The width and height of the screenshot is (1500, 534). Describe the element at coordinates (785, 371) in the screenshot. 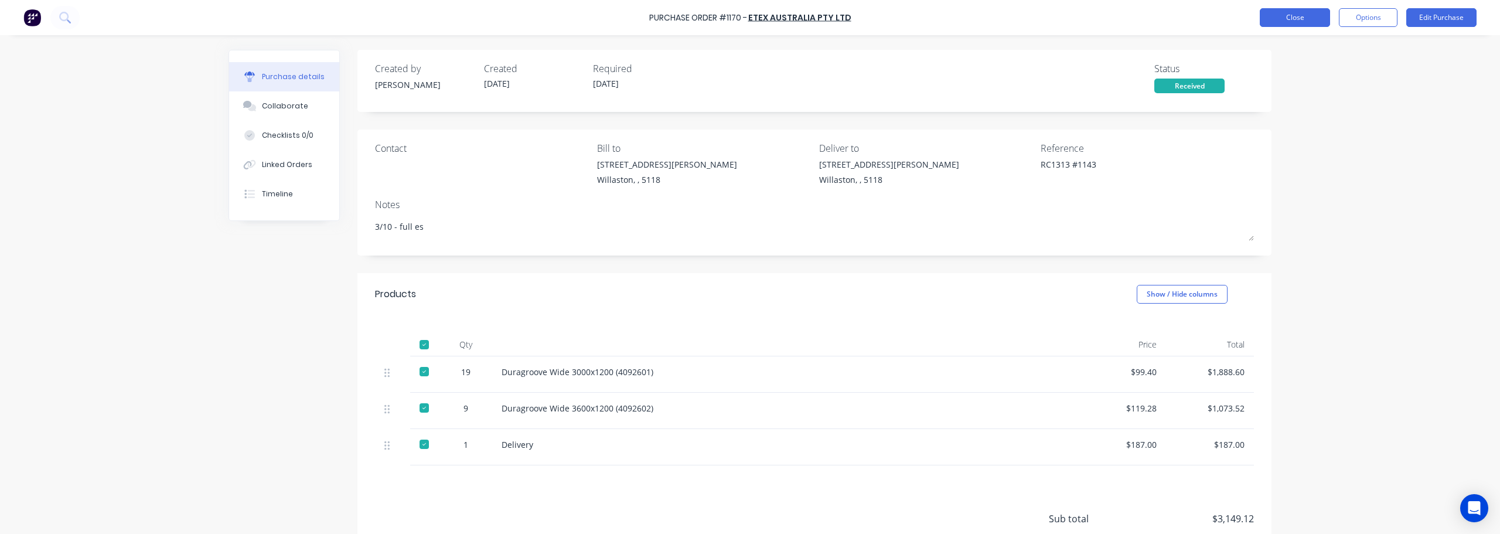

I see `div: Duragroove Wide 3000x1200 (4092601)` at that location.